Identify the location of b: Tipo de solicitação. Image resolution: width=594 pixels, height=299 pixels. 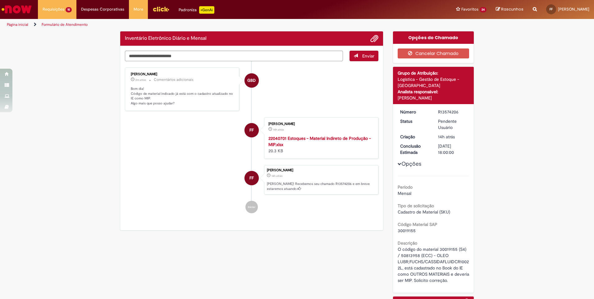
(416, 206).